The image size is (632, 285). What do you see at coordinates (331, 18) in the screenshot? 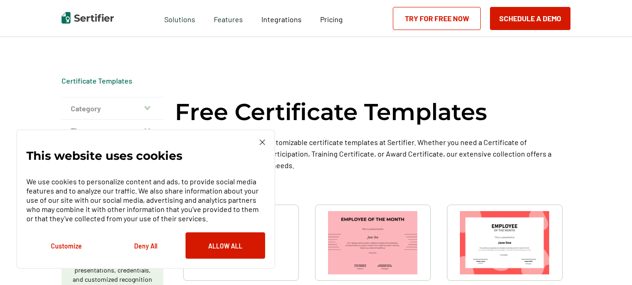
I see `a: Pricing` at bounding box center [331, 18].